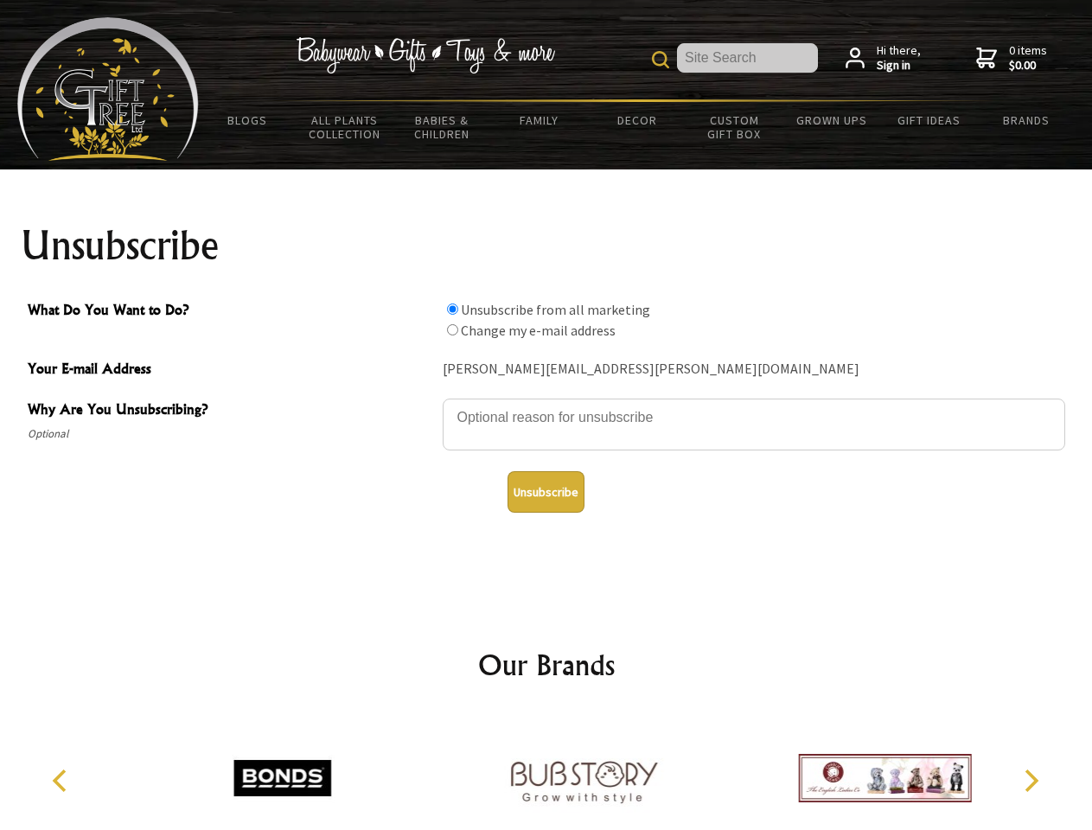  I want to click on button: Unsubscribe, so click(546, 492).